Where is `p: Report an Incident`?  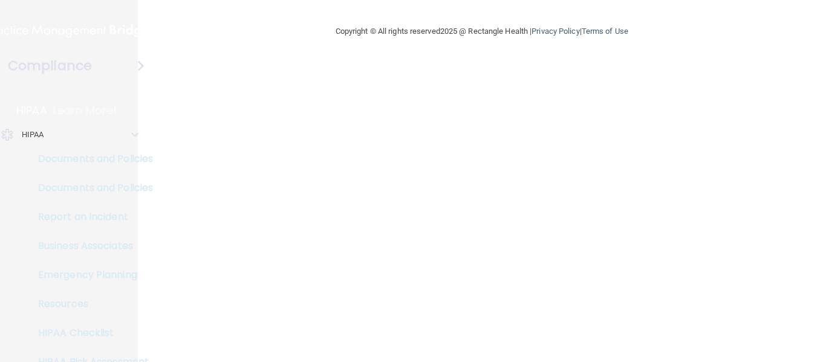
p: Report an Incident is located at coordinates (90, 217).